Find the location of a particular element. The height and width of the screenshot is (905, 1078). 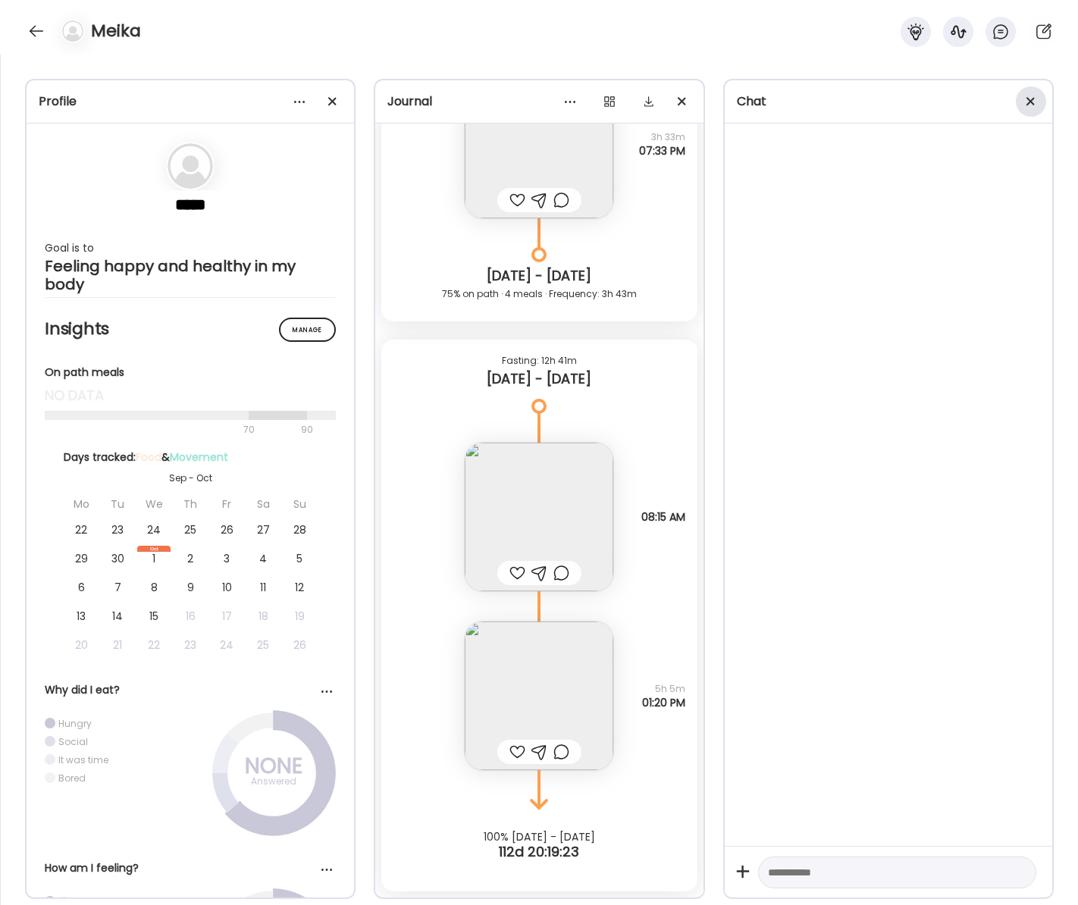

div: Fr is located at coordinates (227, 504).